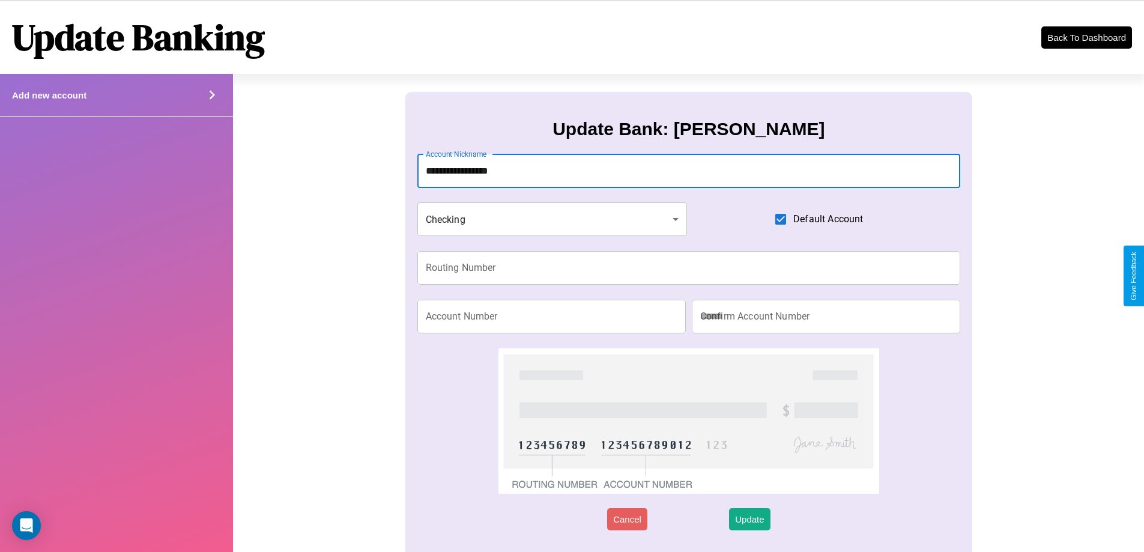 This screenshot has width=1144, height=552. What do you see at coordinates (457, 154) in the screenshot?
I see `label: Account Nickname` at bounding box center [457, 154].